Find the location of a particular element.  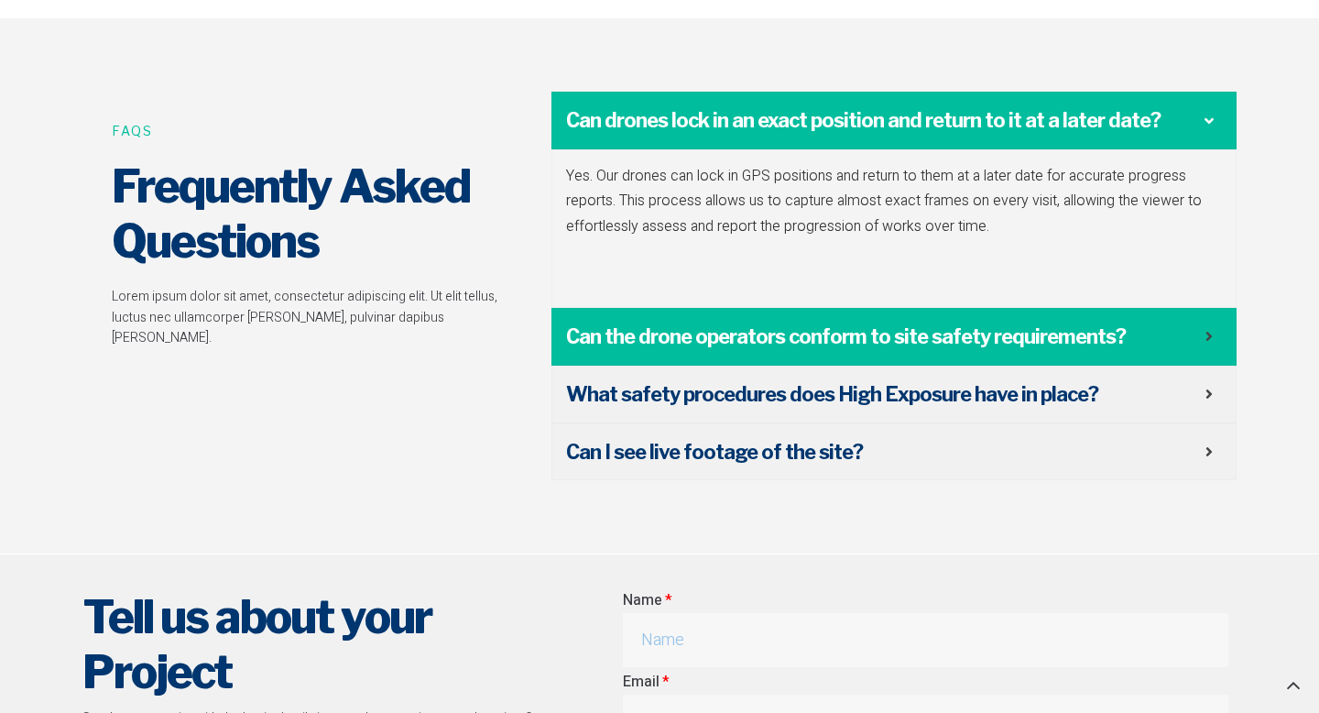

label: Email is located at coordinates (646, 683).